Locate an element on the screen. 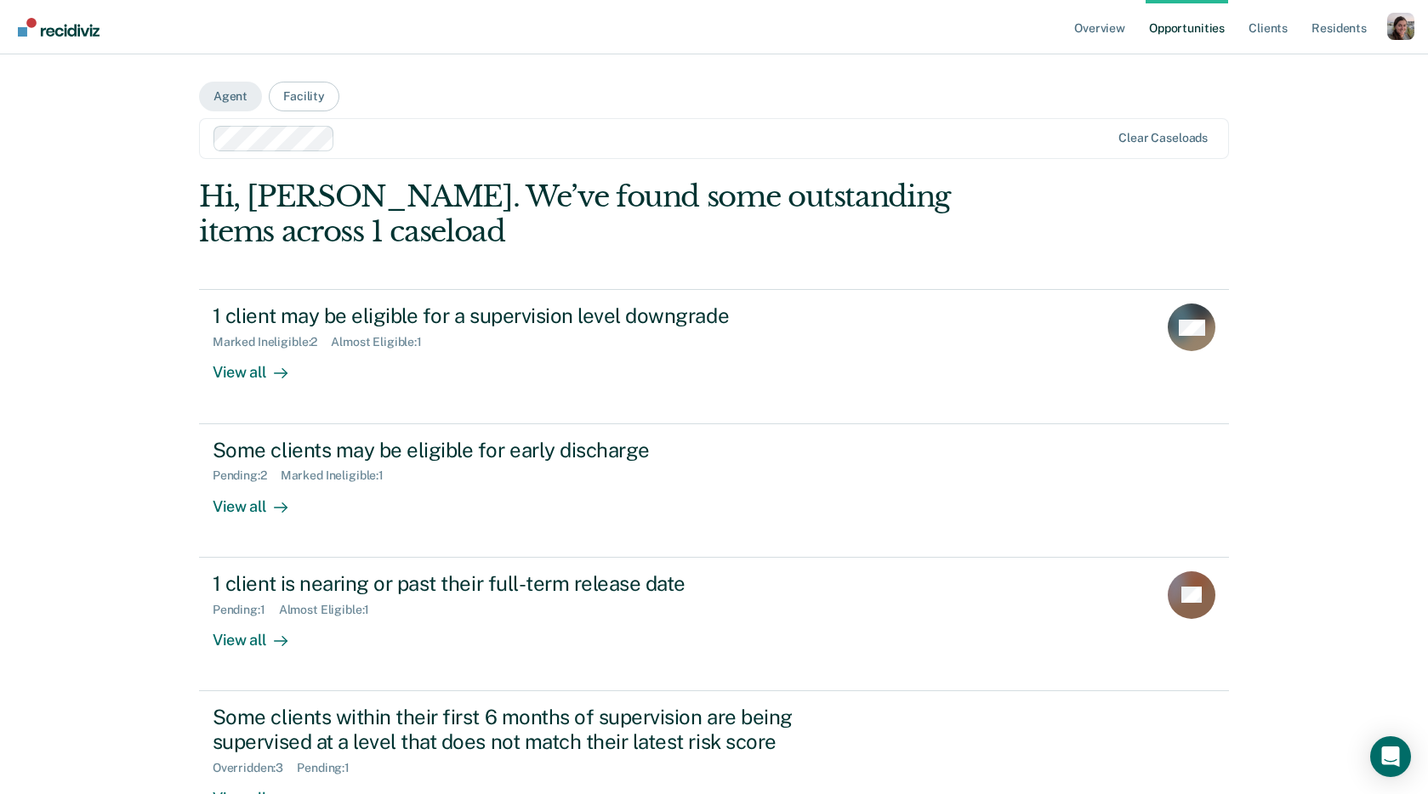 This screenshot has height=794, width=1428. button: Profile dropdown button is located at coordinates (1401, 26).